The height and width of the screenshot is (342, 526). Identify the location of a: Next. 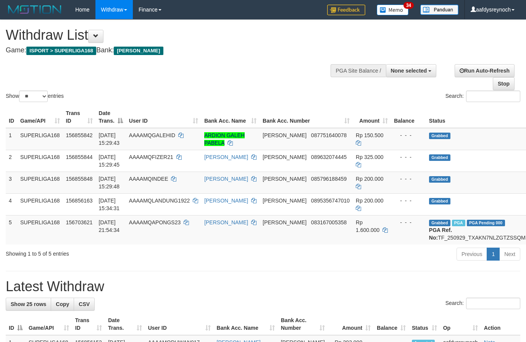
(510, 254).